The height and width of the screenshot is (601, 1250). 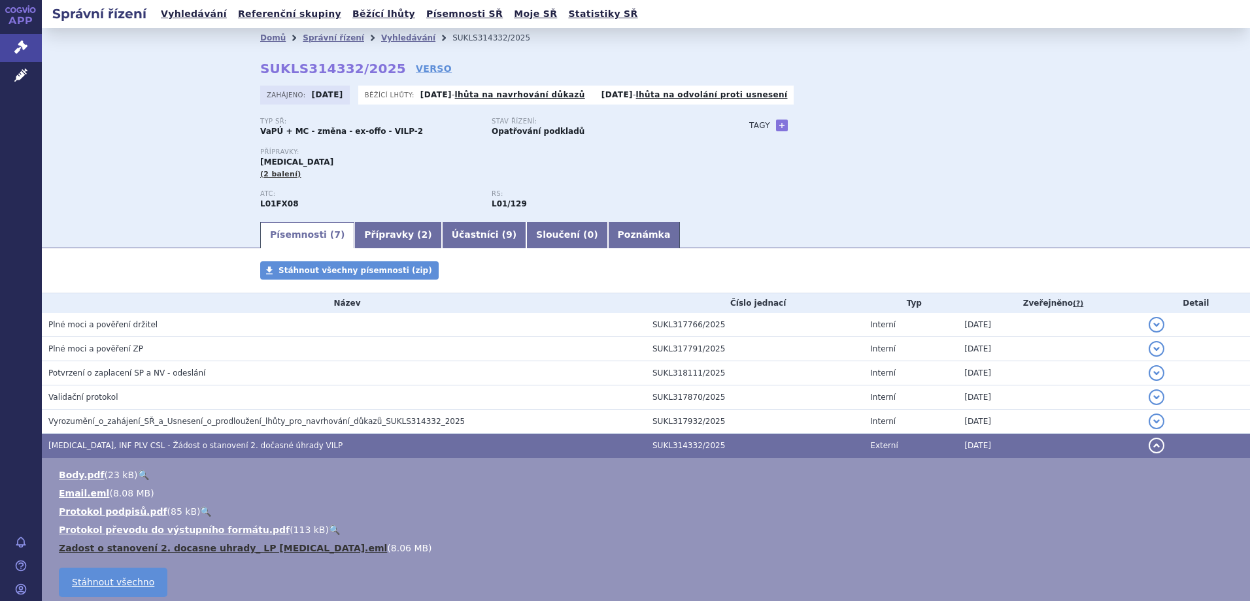 I want to click on p: RS:, so click(x=601, y=194).